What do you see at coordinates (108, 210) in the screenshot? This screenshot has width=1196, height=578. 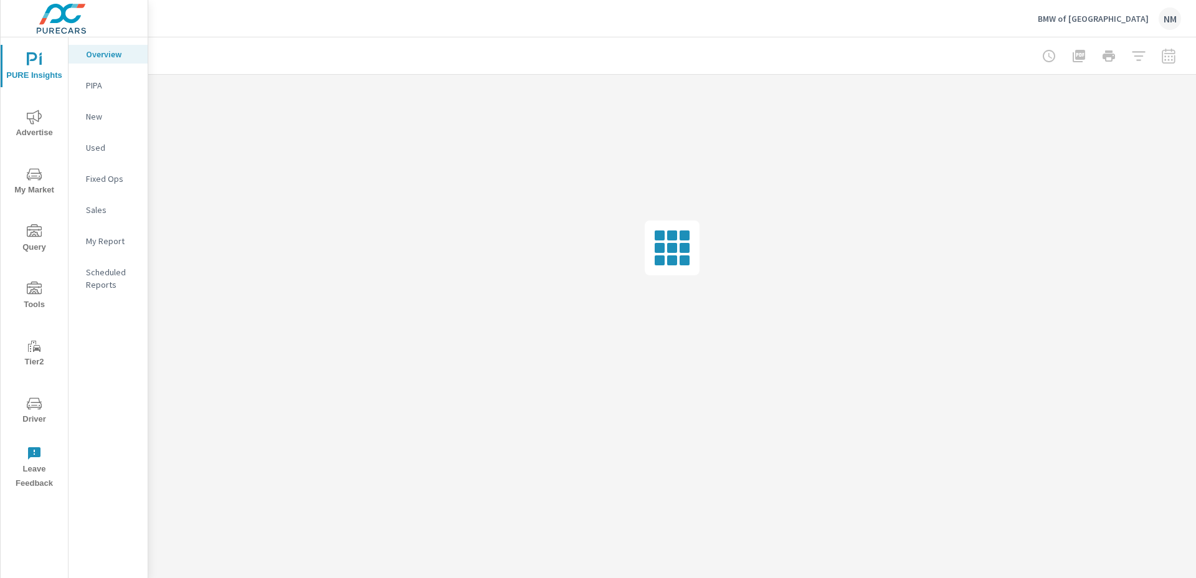 I see `div: Sales` at bounding box center [108, 210].